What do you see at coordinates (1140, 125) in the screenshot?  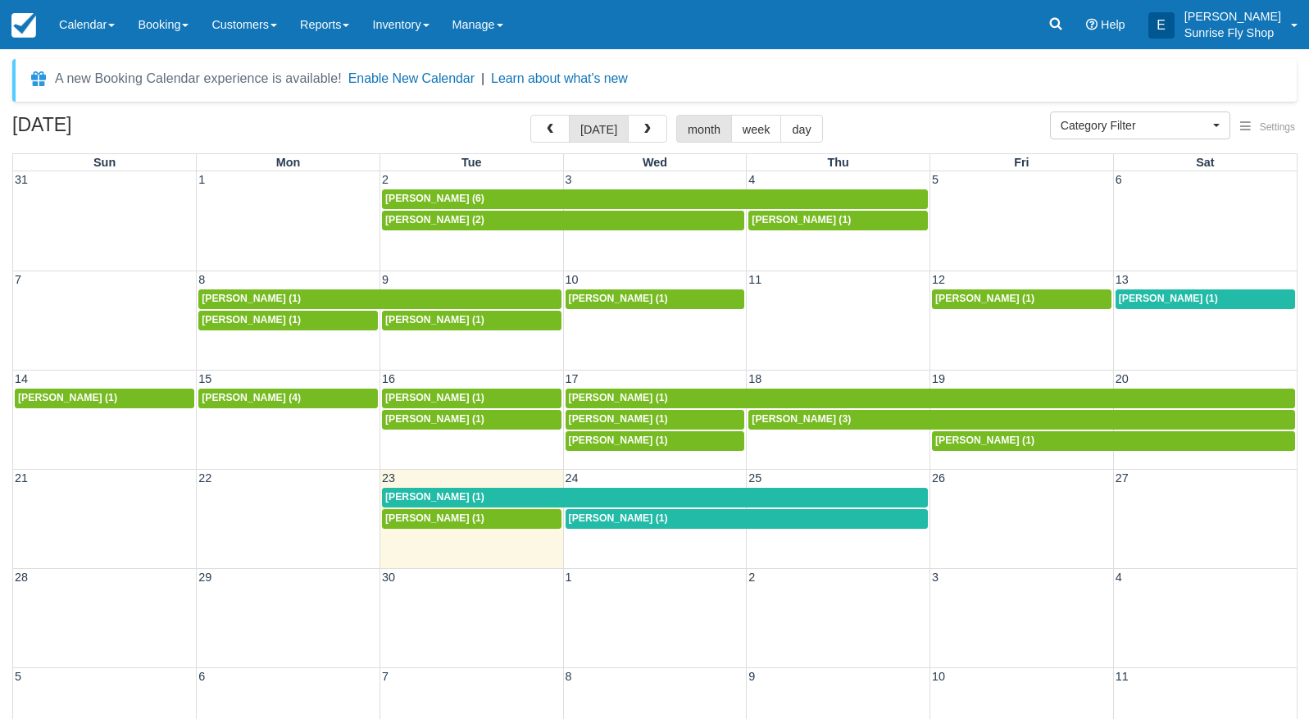 I see `button: Category Filter` at bounding box center [1140, 125].